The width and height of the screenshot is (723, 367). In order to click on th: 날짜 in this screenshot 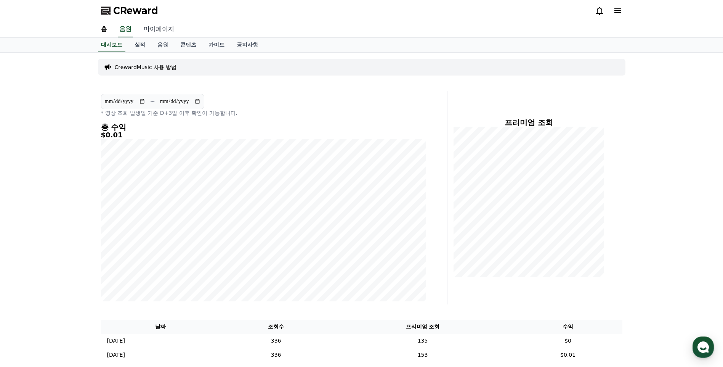, I will do `click(161, 326)`.